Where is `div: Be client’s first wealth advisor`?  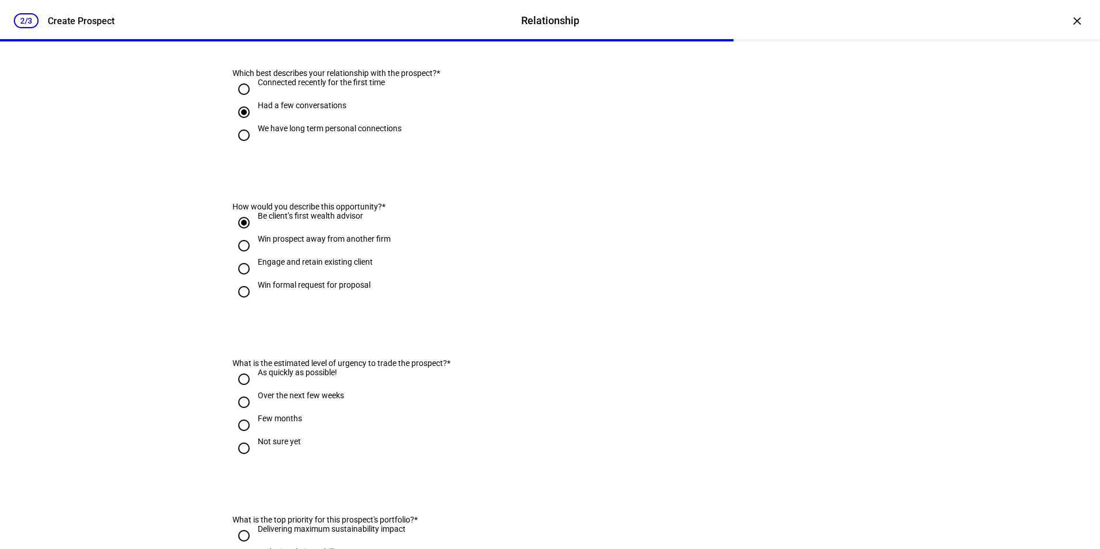
div: Be client’s first wealth advisor is located at coordinates (310, 216).